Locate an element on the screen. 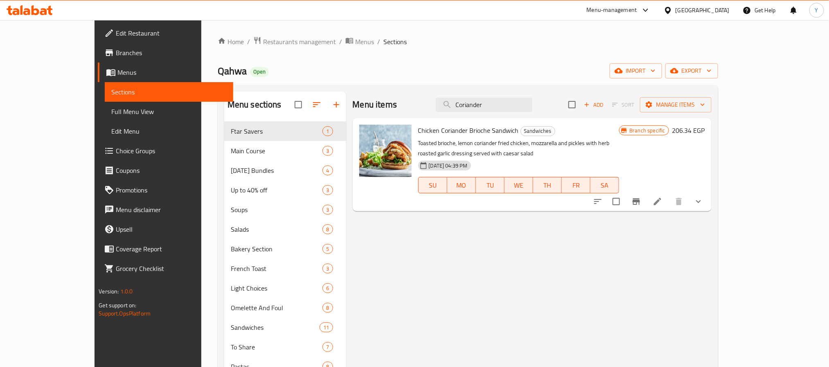  span: MO is located at coordinates (462, 185).